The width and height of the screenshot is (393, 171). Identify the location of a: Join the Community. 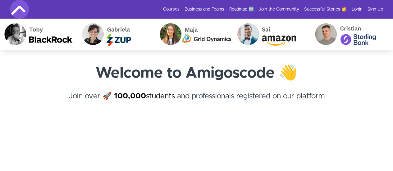
(279, 9).